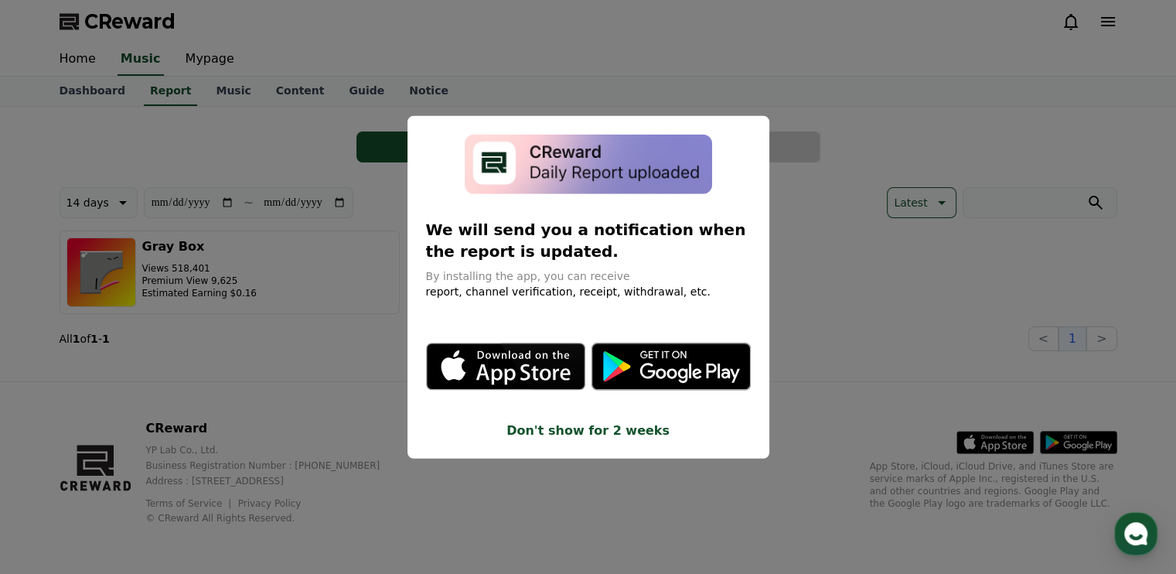 This screenshot has height=574, width=1176. Describe the element at coordinates (247, 475) in the screenshot. I see `span: Settings` at that location.